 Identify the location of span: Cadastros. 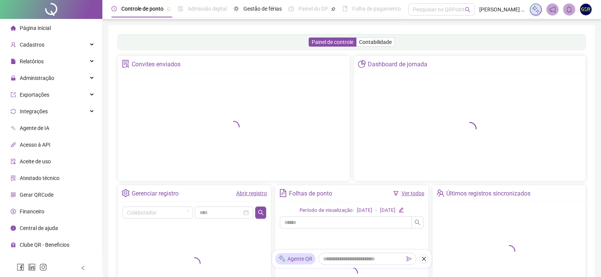
(32, 45).